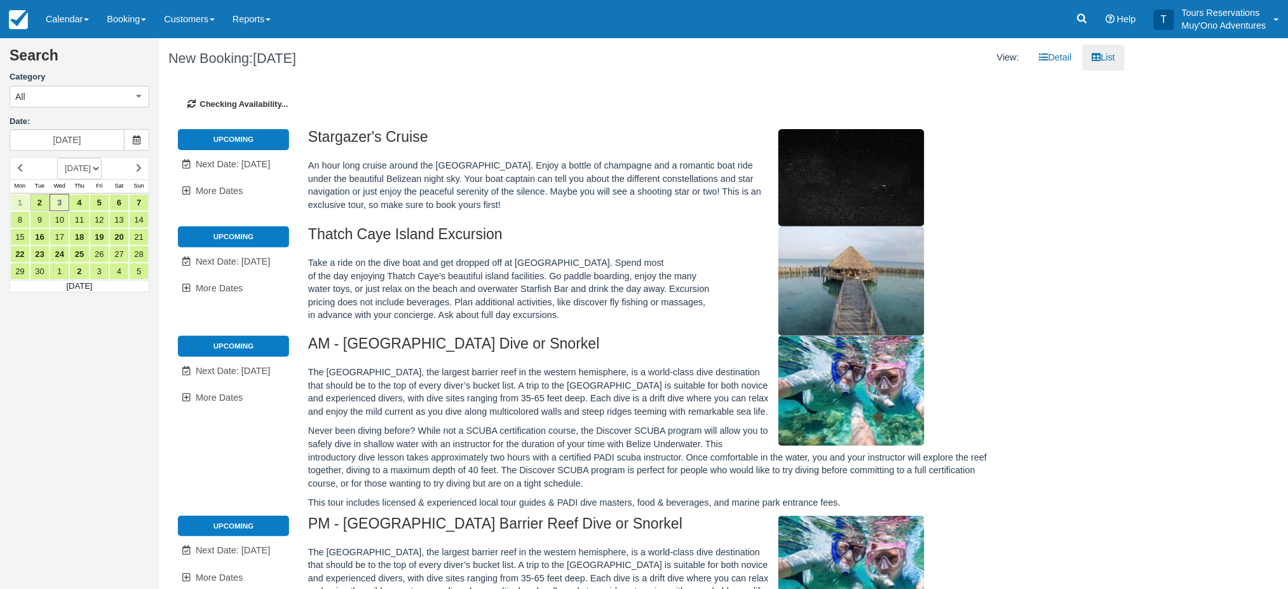 The height and width of the screenshot is (589, 1288). I want to click on a: 19, so click(99, 236).